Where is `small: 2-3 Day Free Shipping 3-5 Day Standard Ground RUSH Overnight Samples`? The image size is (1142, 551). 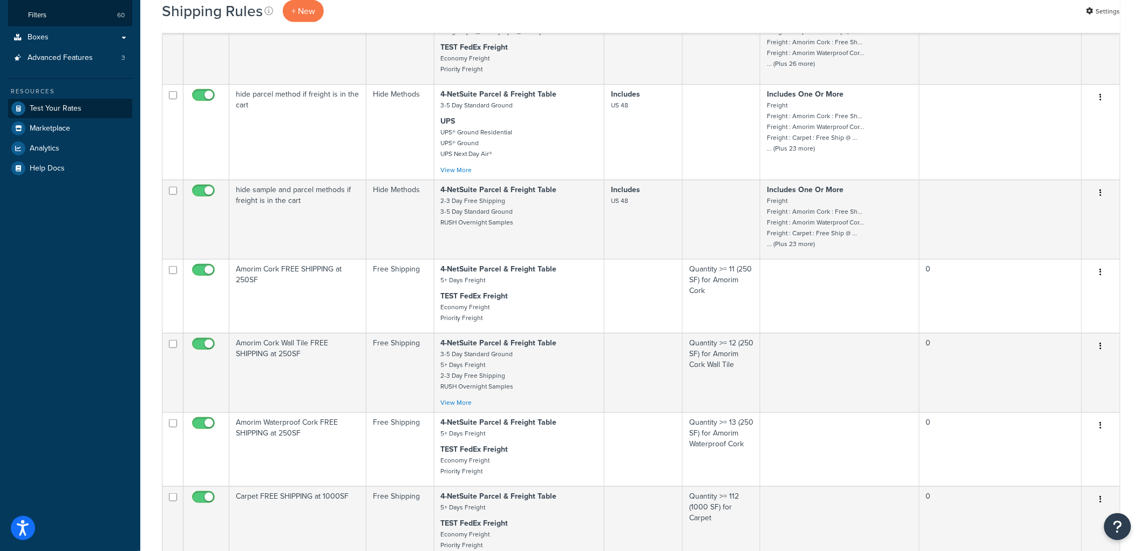
small: 2-3 Day Free Shipping 3-5 Day Standard Ground RUSH Overnight Samples is located at coordinates (477, 211).